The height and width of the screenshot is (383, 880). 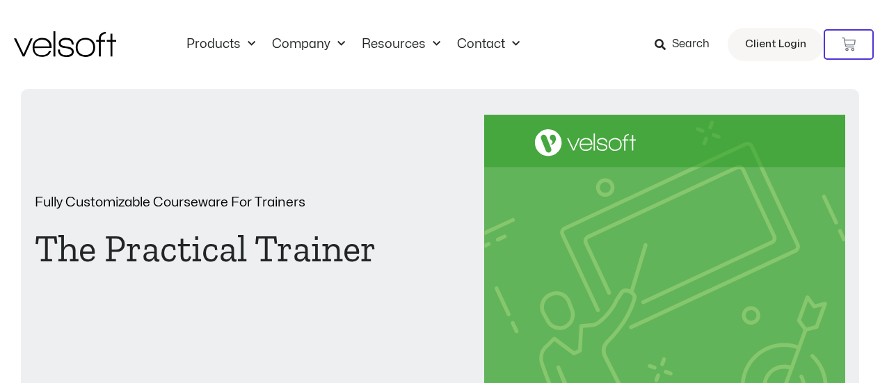 What do you see at coordinates (353, 45) in the screenshot?
I see `nav: Menu` at bounding box center [353, 45].